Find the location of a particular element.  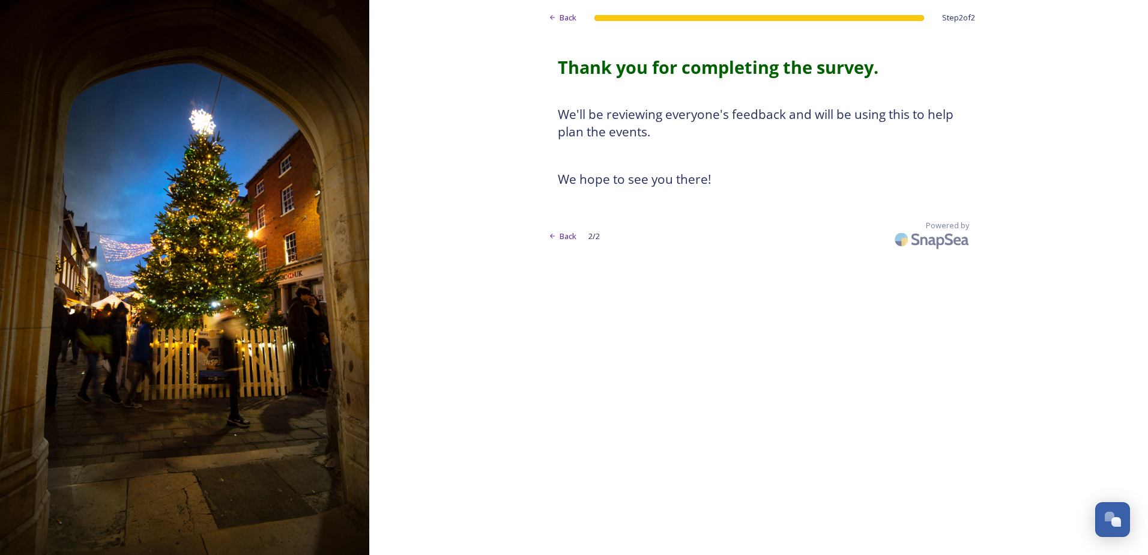

button: Open Chat is located at coordinates (1113, 519).